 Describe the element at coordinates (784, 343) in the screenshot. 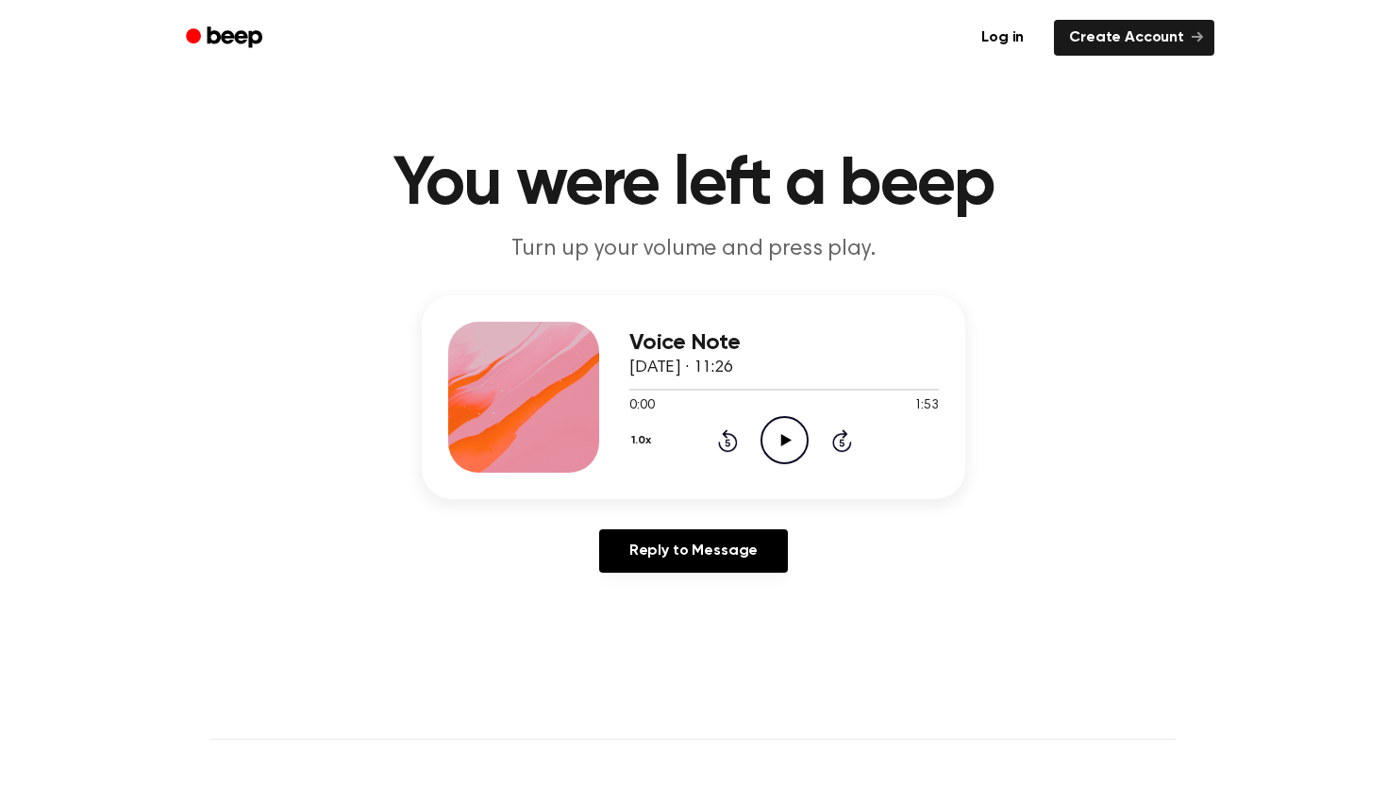

I see `h3: Voice Note` at that location.